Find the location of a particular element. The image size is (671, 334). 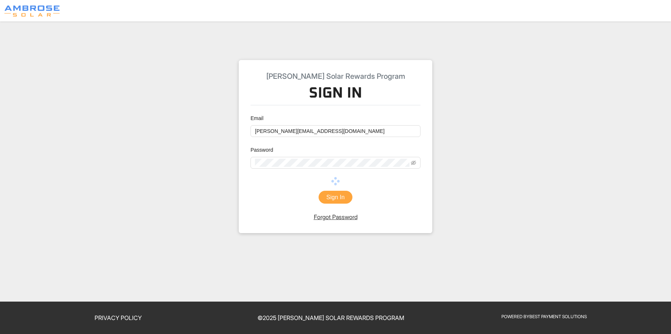

label: Password is located at coordinates (264, 150).